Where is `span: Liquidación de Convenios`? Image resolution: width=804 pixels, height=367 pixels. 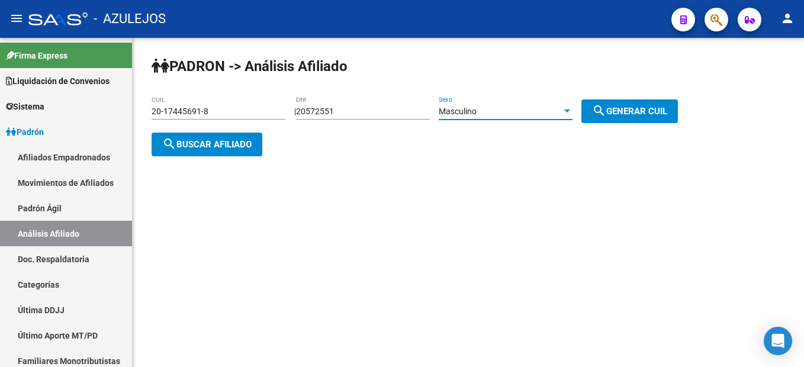
span: Liquidación de Convenios is located at coordinates (57, 81).